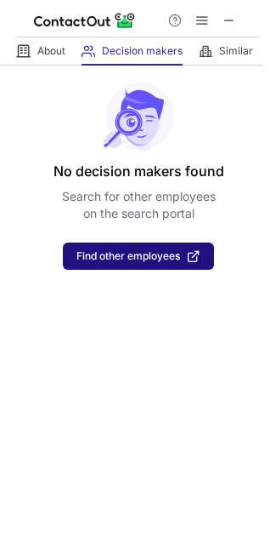  Describe the element at coordinates (139, 171) in the screenshot. I see `header: No decision makers found` at that location.